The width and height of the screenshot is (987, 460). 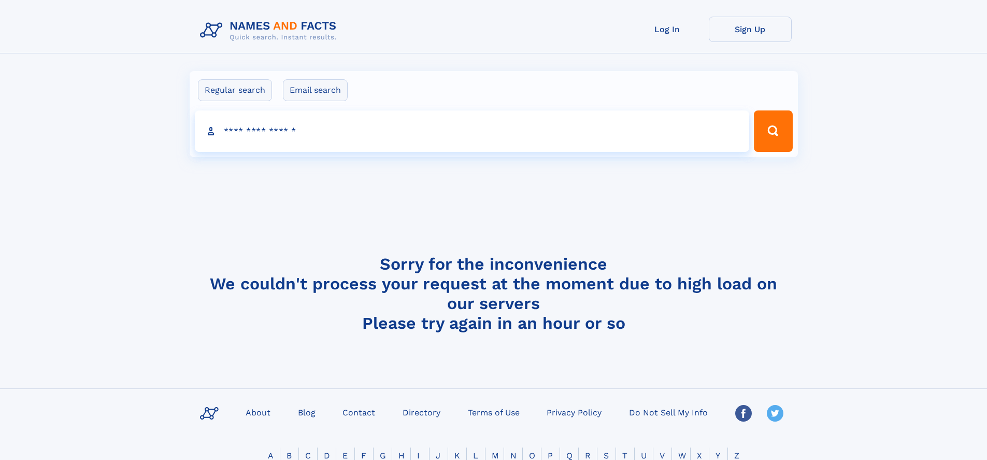 I want to click on label: Regular search, so click(x=235, y=90).